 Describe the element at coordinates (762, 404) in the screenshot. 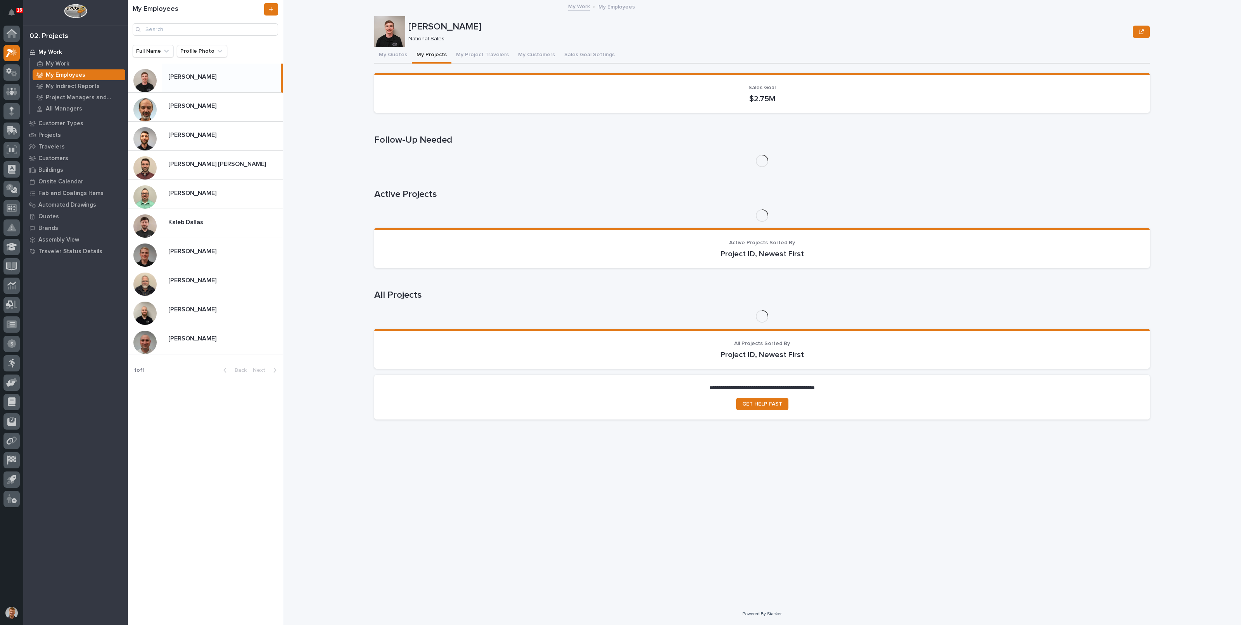

I see `a: GET HELP FAST` at that location.